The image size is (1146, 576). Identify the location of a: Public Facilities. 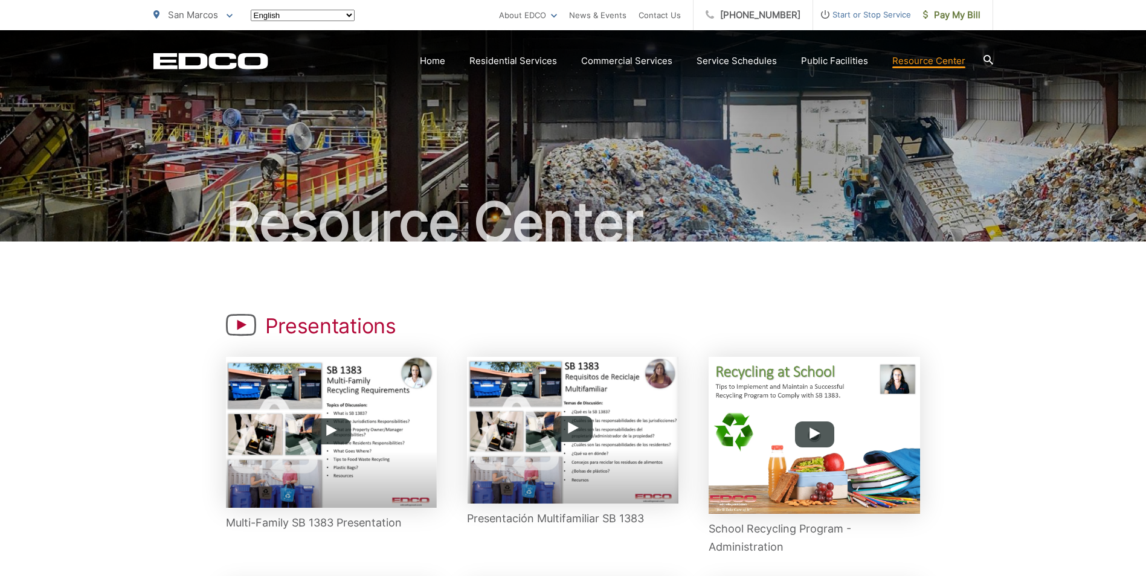
(834, 61).